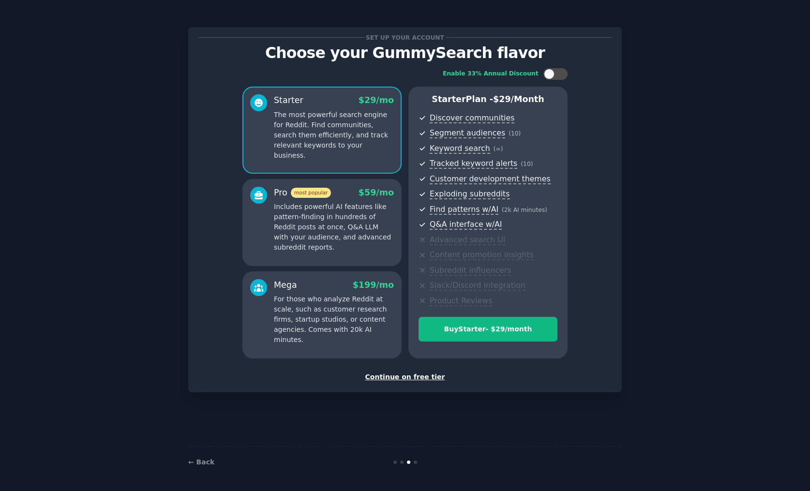 This screenshot has width=810, height=491. Describe the element at coordinates (468, 133) in the screenshot. I see `span: Segment audiences` at that location.